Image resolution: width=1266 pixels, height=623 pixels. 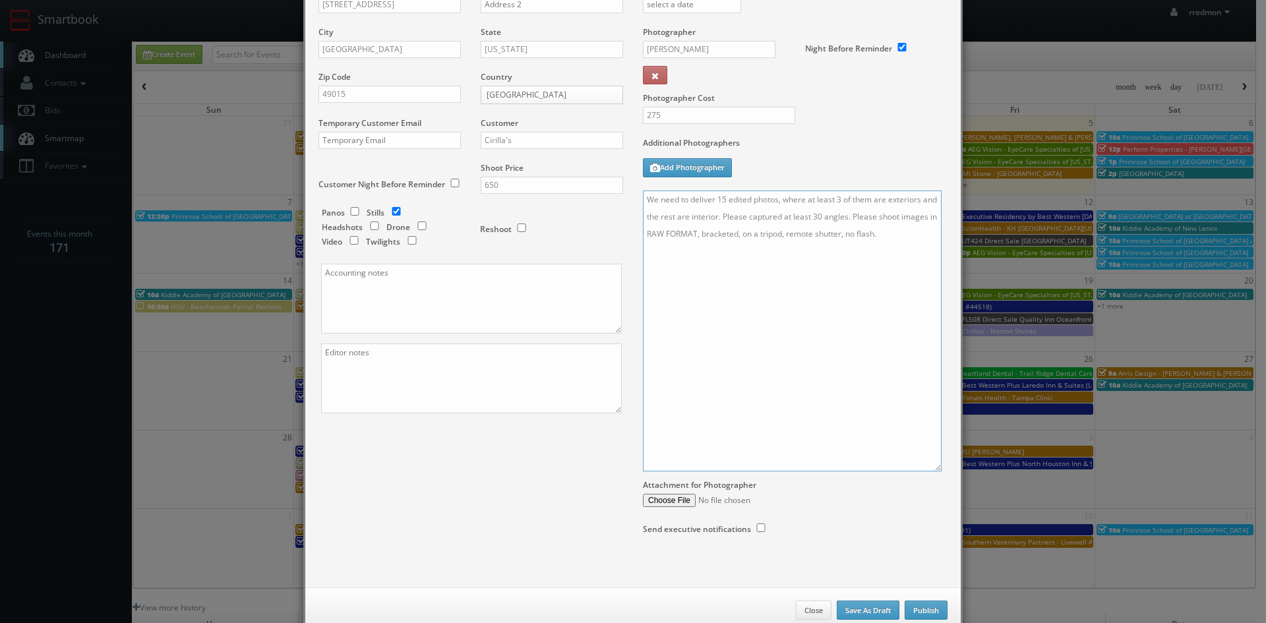 I want to click on label: Photographer, so click(x=669, y=32).